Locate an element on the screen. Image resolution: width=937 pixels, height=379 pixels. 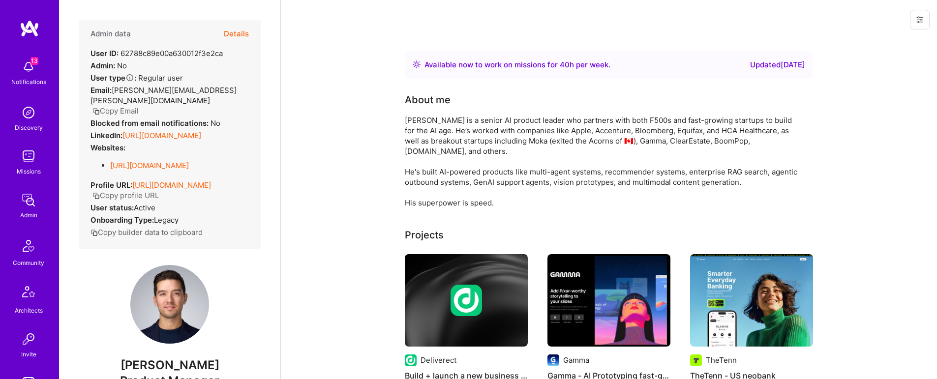
img: Community is located at coordinates (29, 246).